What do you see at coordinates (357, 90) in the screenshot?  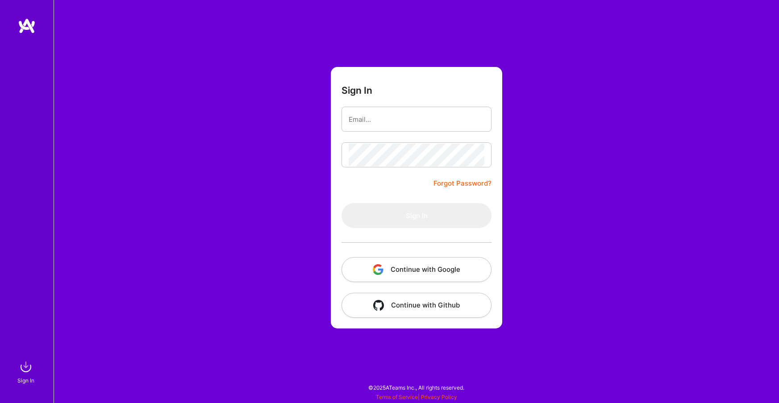 I see `h3: Sign In` at bounding box center [357, 90].